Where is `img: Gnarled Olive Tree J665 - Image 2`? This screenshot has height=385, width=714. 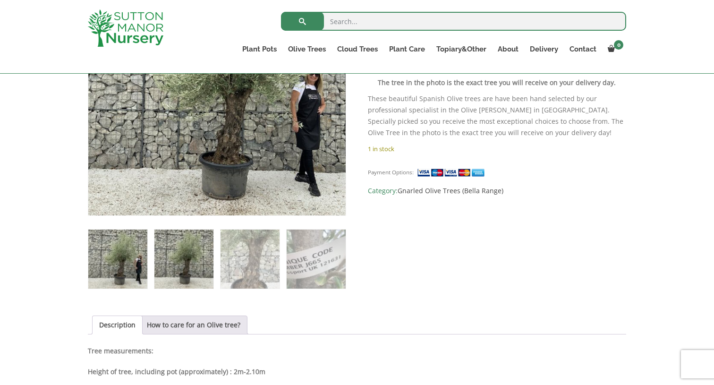
img: Gnarled Olive Tree J665 - Image 2 is located at coordinates (184, 259).